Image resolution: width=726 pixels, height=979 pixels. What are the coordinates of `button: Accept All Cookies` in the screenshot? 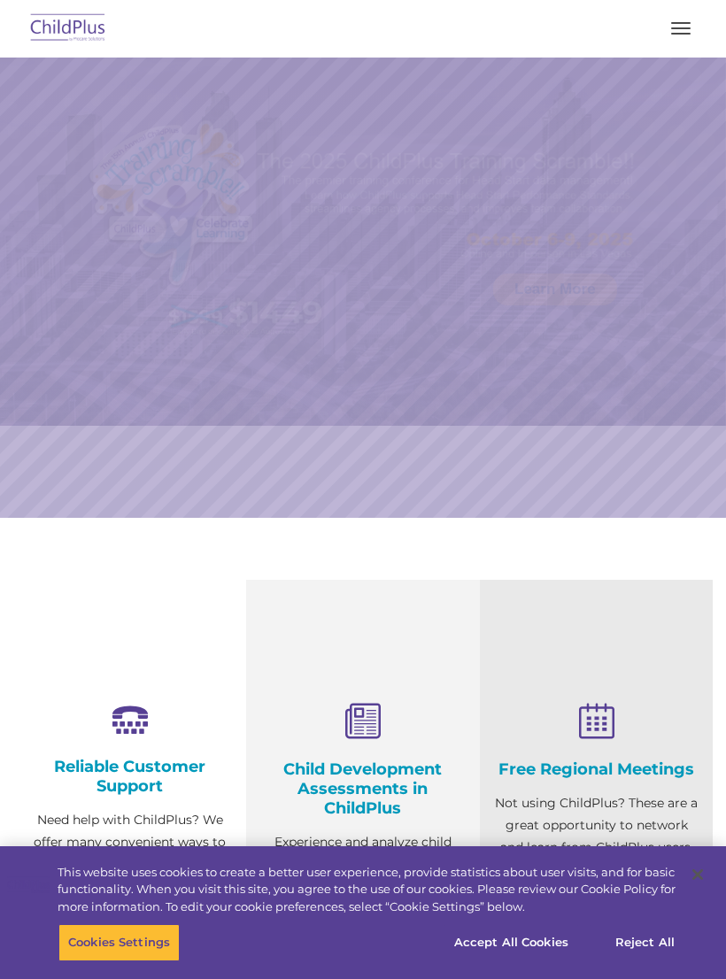 It's located at (511, 943).